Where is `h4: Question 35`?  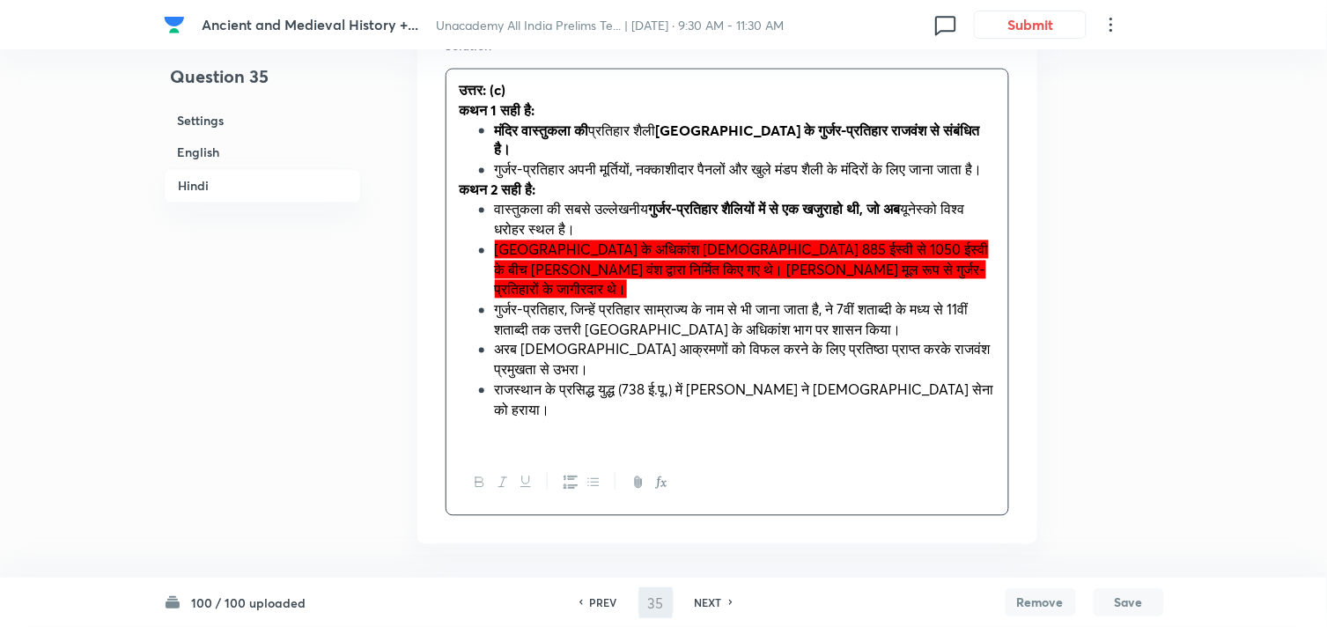
h4: Question 35 is located at coordinates (262, 84).